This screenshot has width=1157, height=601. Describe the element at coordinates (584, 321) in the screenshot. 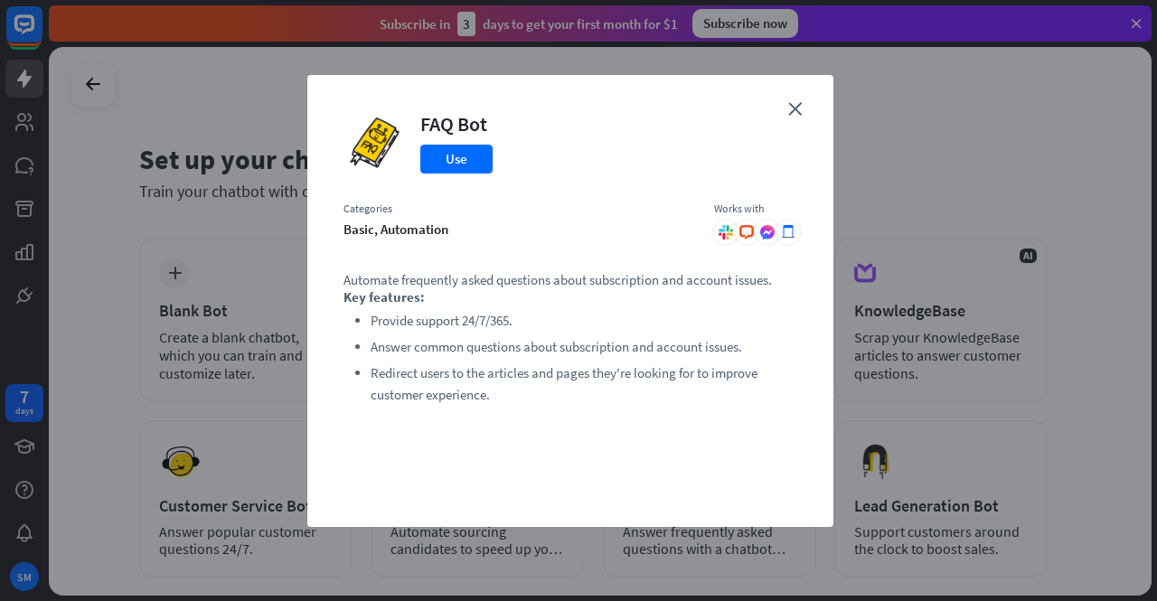

I see `li: Provide support 24/7/365.` at that location.